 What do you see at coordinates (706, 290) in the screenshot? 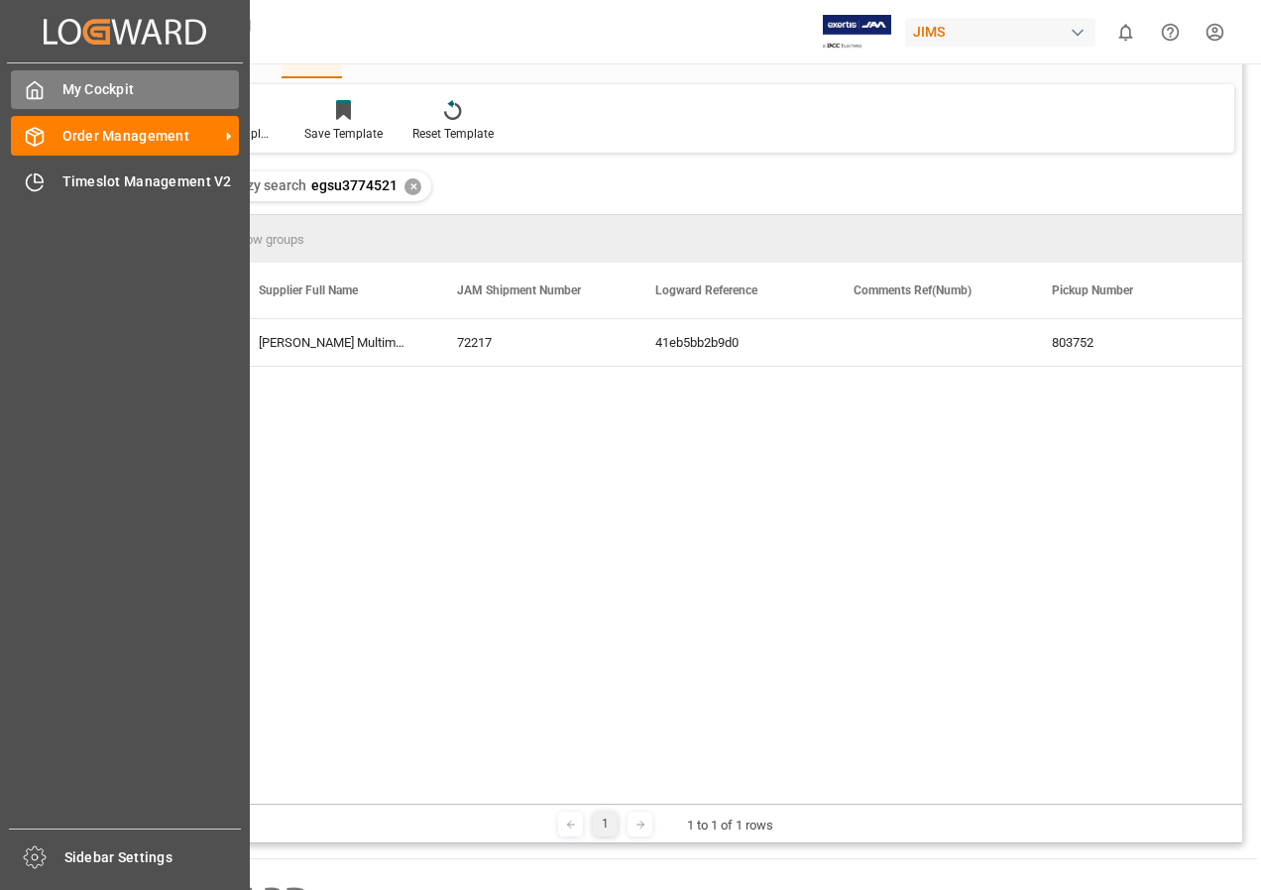
I see `span: Logward Reference` at bounding box center [706, 290].